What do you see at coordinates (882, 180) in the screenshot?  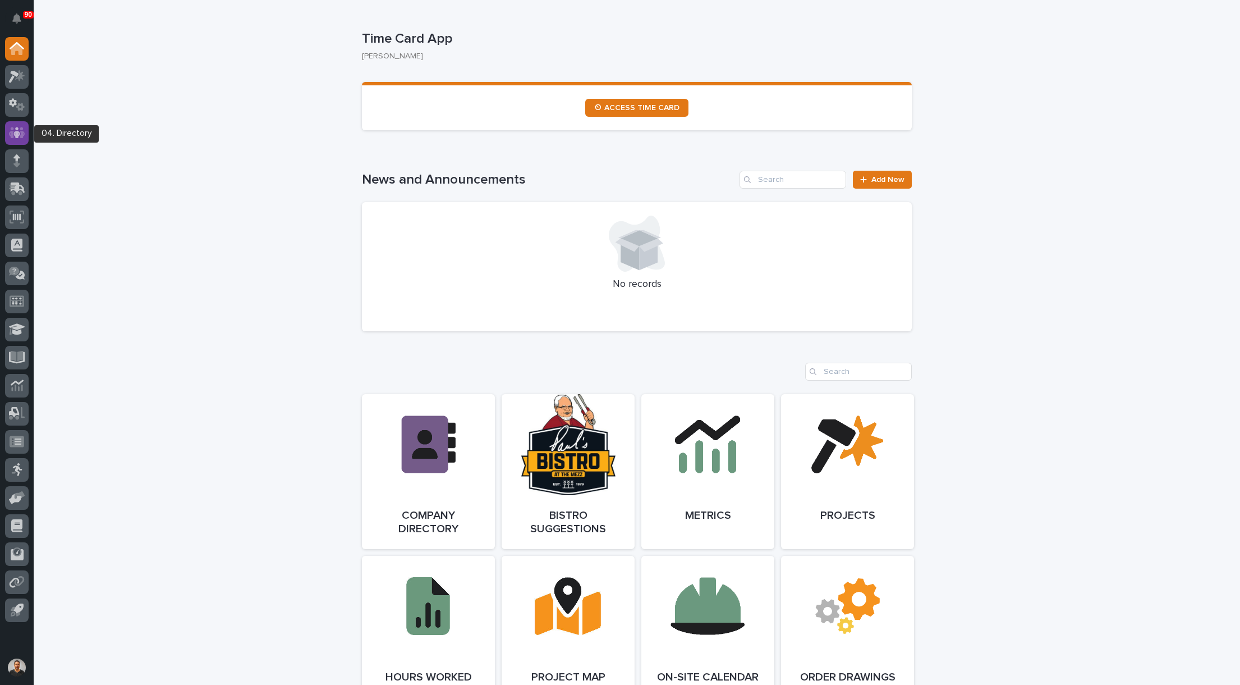 I see `a: Add New` at bounding box center [882, 180].